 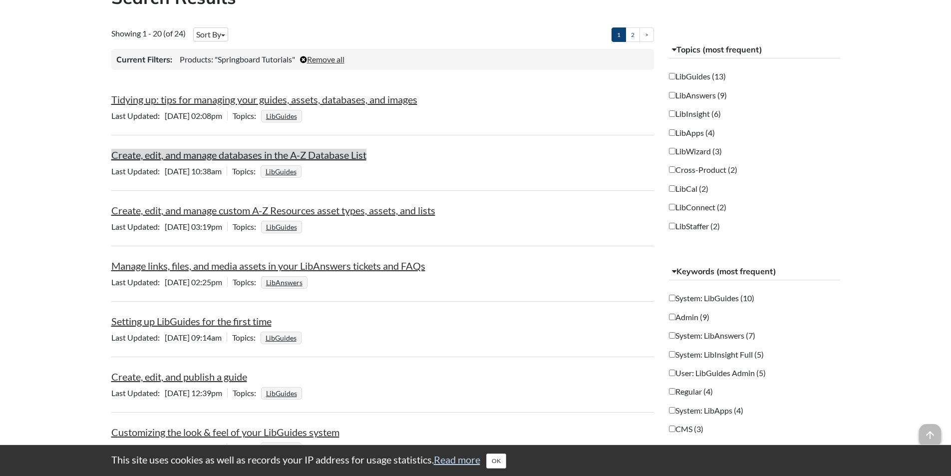 I want to click on a: Create, edit, and manage custom A-Z Resources asset types, assets, and lists, so click(x=273, y=210).